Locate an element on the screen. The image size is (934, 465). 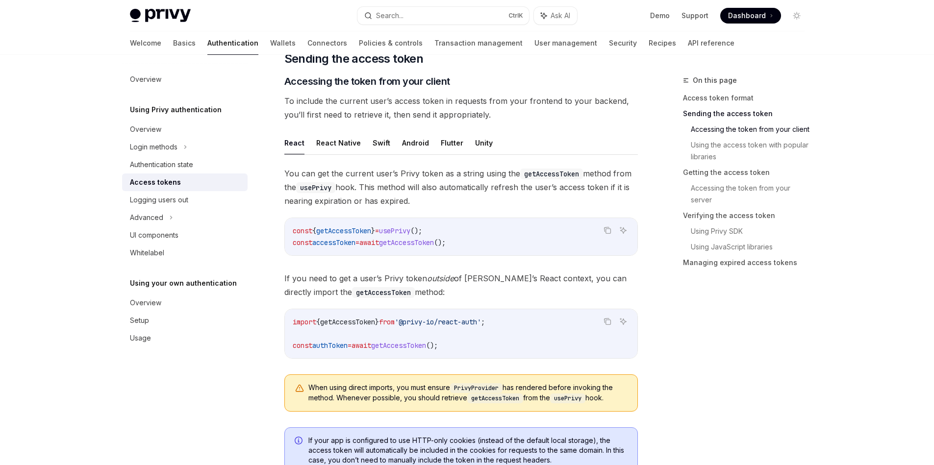
a: API reference is located at coordinates (711, 43).